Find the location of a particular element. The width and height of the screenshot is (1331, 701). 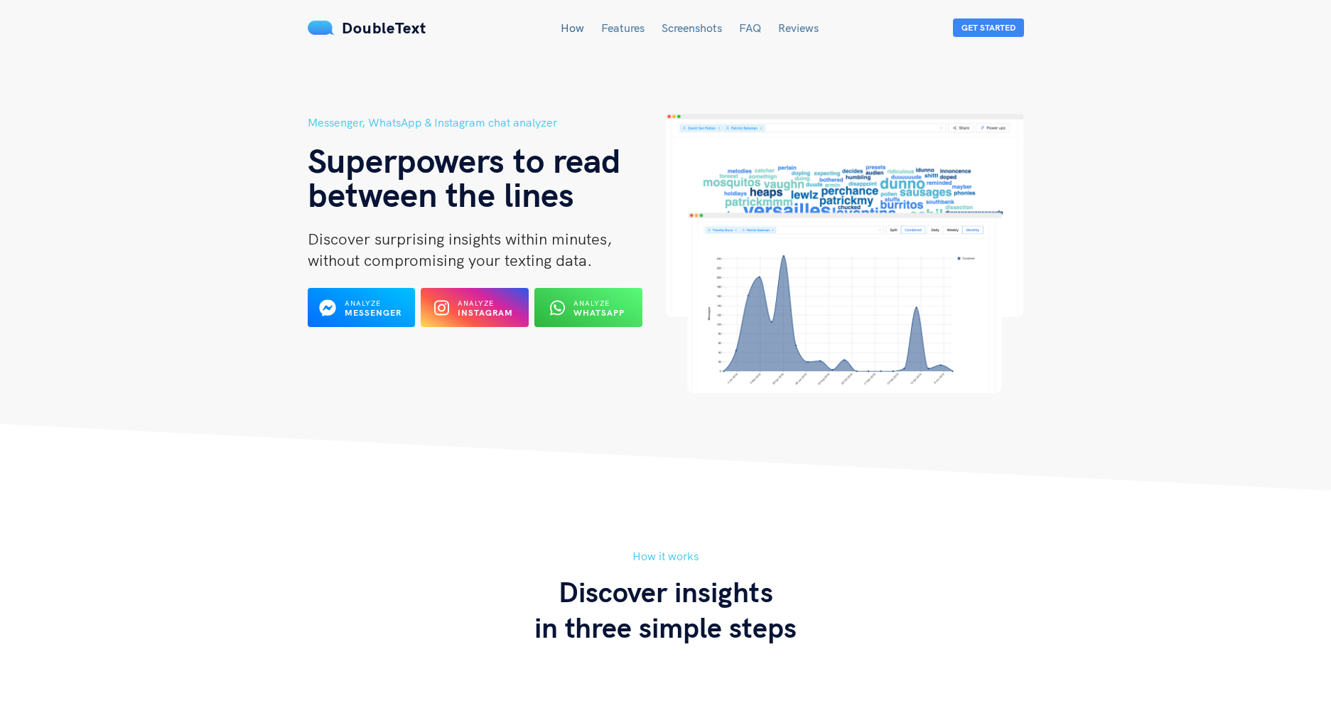

a: DoubleText is located at coordinates (367, 28).